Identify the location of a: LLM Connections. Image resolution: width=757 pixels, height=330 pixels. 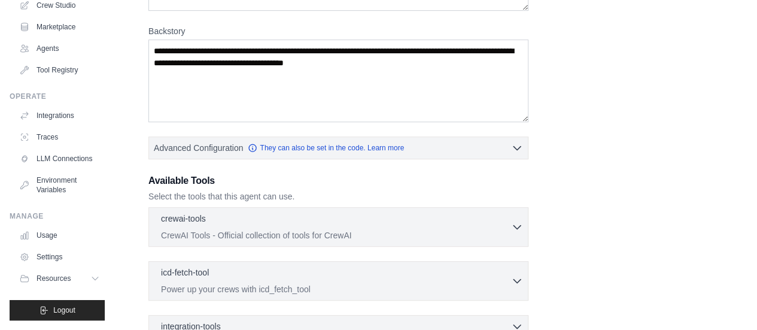
(59, 159).